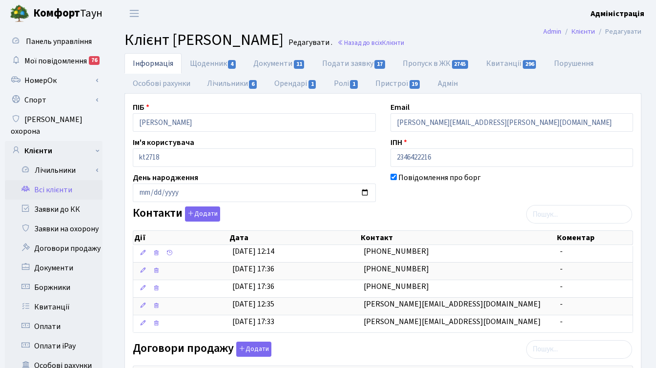 The width and height of the screenshot is (656, 368). Describe the element at coordinates (400, 107) in the screenshot. I see `label: Email` at that location.